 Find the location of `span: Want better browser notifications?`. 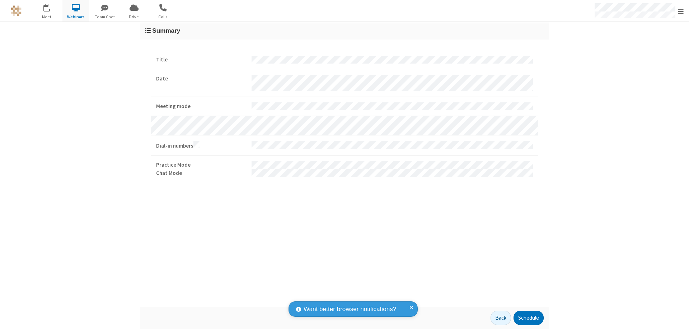

span: Want better browser notifications? is located at coordinates (350, 309).